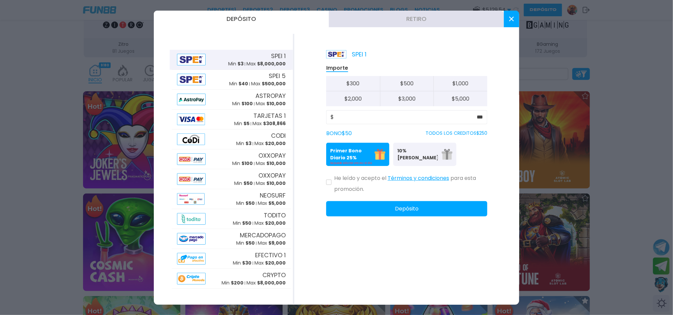 The height and width of the screenshot is (315, 673). Describe the element at coordinates (231, 120) in the screenshot. I see `button: AlipayTARJETAS 1Min $5Max $308,866` at that location.